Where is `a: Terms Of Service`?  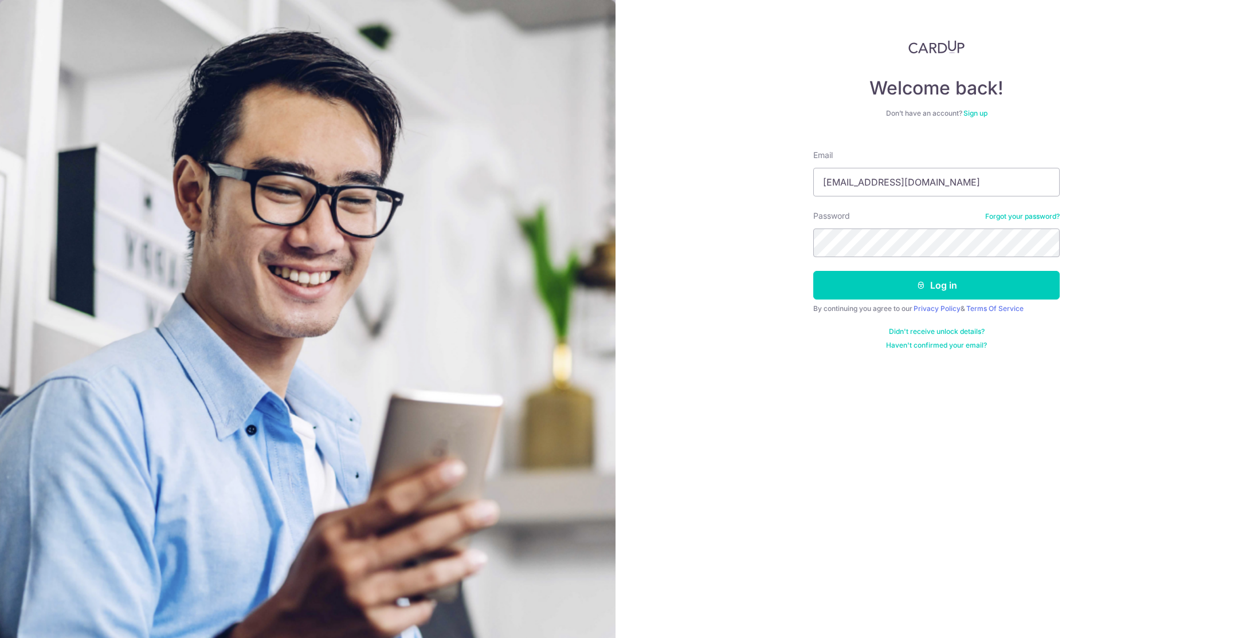
a: Terms Of Service is located at coordinates (995, 308).